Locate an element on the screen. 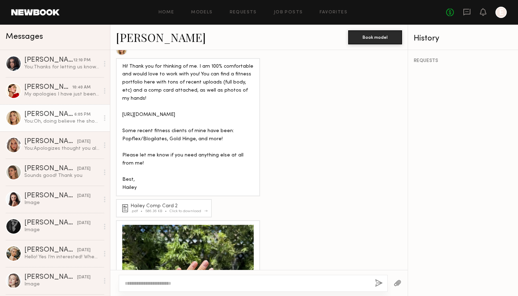 Image resolution: width=518 pixels, height=296 pixels. a: Book model is located at coordinates (375, 37).